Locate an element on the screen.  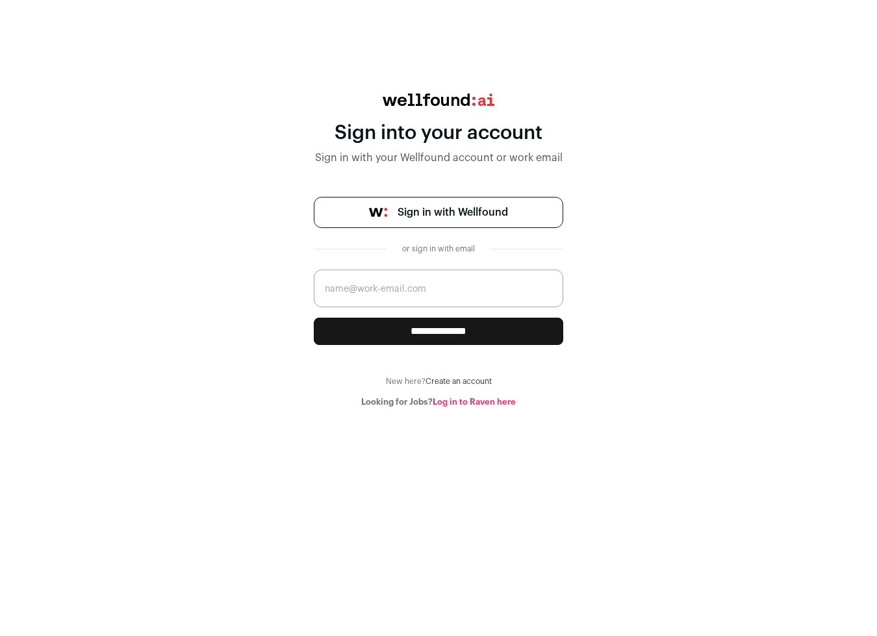
span: Sign in with Wellfound is located at coordinates (453, 212).